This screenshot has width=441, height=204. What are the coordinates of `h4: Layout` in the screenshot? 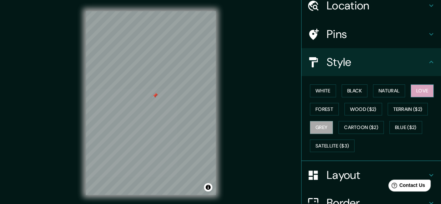 It's located at (377, 175).